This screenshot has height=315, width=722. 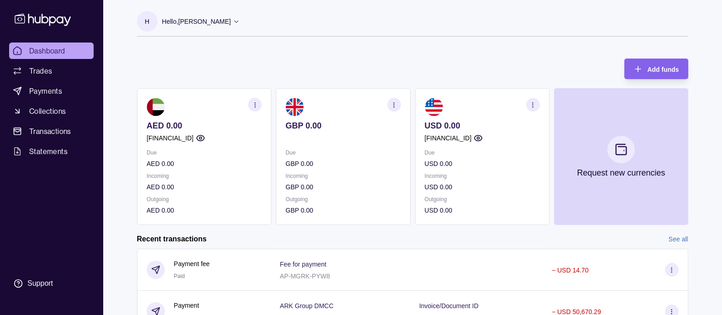 I want to click on p: Payment fee, so click(x=192, y=264).